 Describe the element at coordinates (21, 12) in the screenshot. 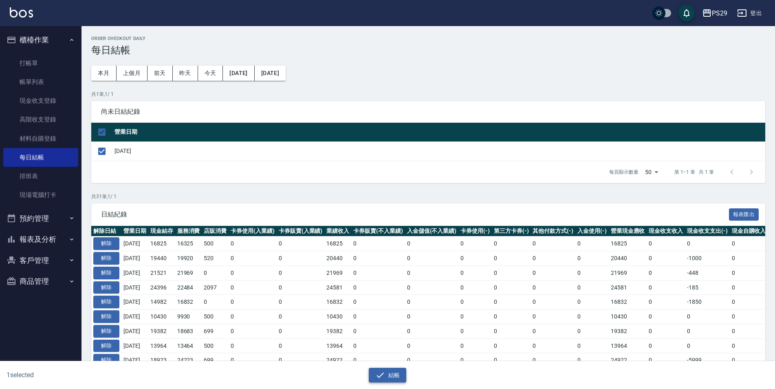

I see `img: Logo` at that location.